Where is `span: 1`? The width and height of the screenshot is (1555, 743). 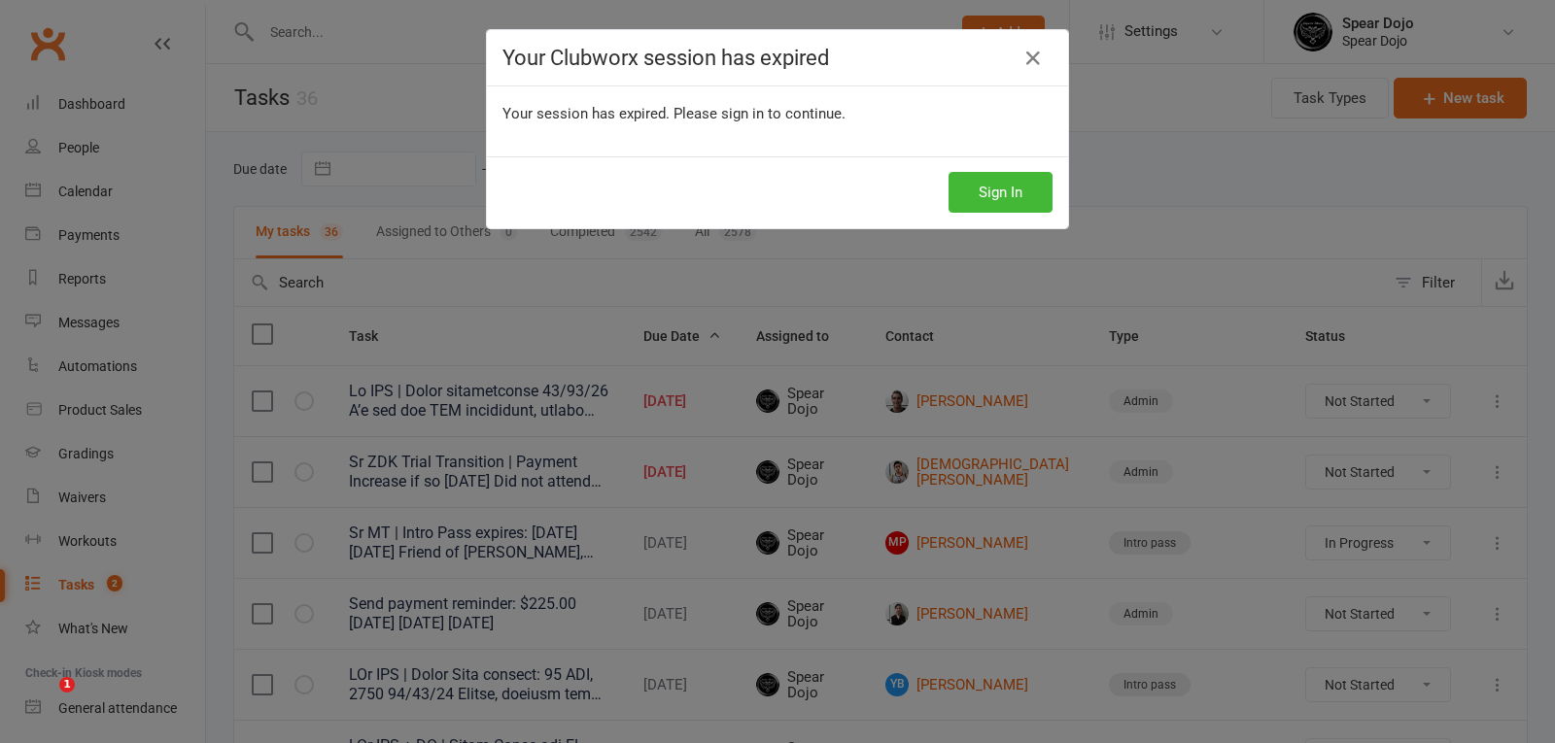
span: 1 is located at coordinates (67, 685).